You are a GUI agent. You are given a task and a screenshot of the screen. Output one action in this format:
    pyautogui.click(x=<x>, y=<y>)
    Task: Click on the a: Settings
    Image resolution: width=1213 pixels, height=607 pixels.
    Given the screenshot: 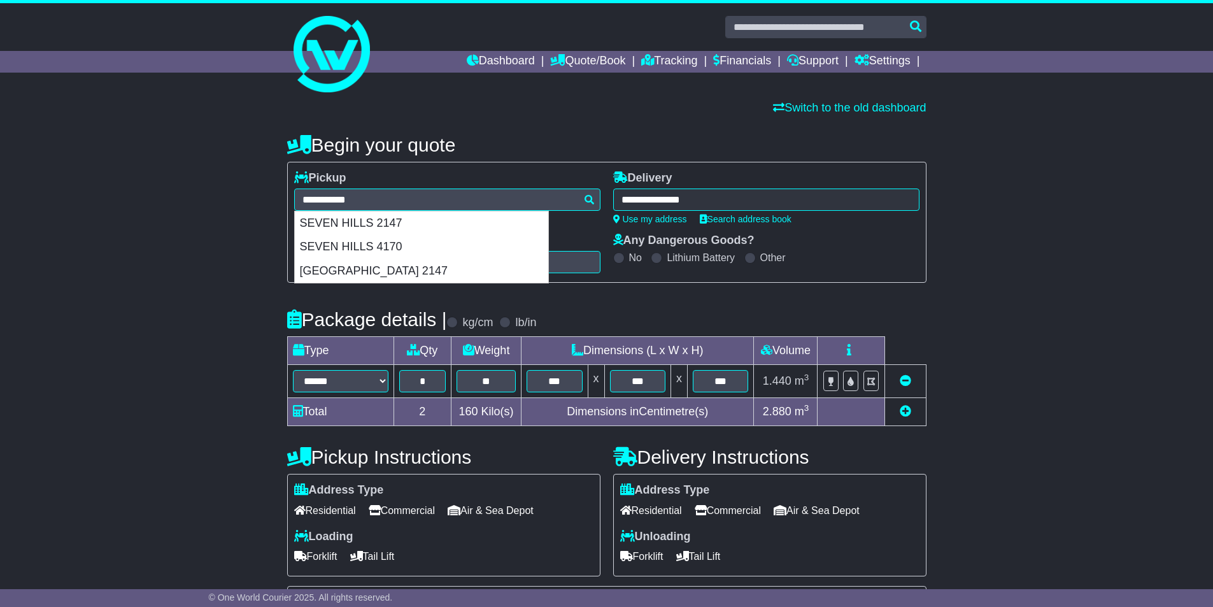 What is the action you would take?
    pyautogui.click(x=883, y=62)
    